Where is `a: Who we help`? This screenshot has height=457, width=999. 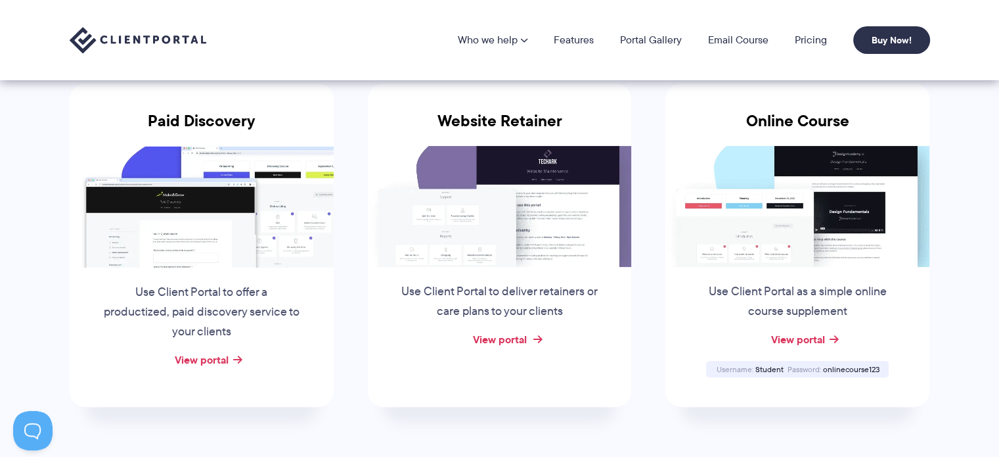
a: Who we help is located at coordinates (493, 40).